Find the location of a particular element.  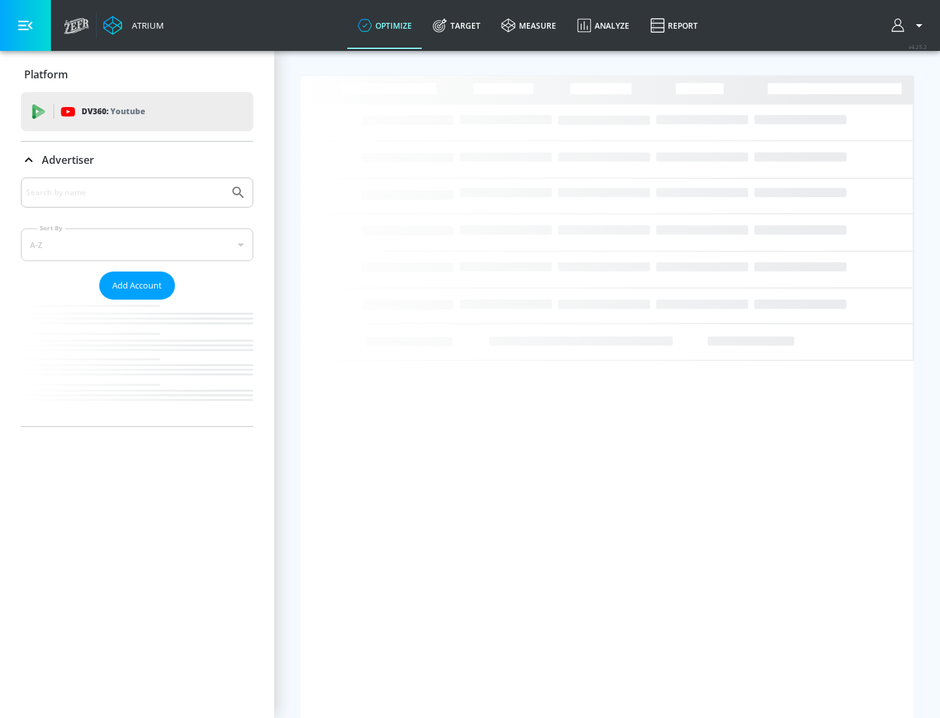

div: Atrium is located at coordinates (145, 25).